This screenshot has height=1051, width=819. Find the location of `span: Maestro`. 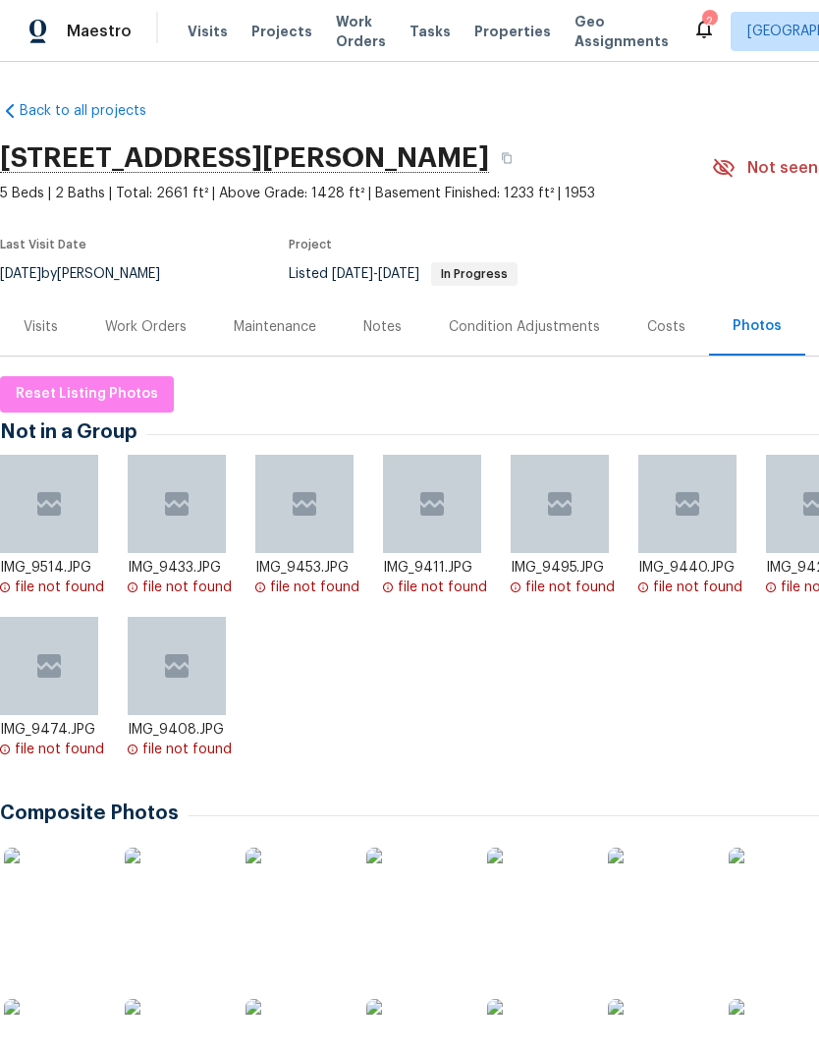

span: Maestro is located at coordinates (99, 31).